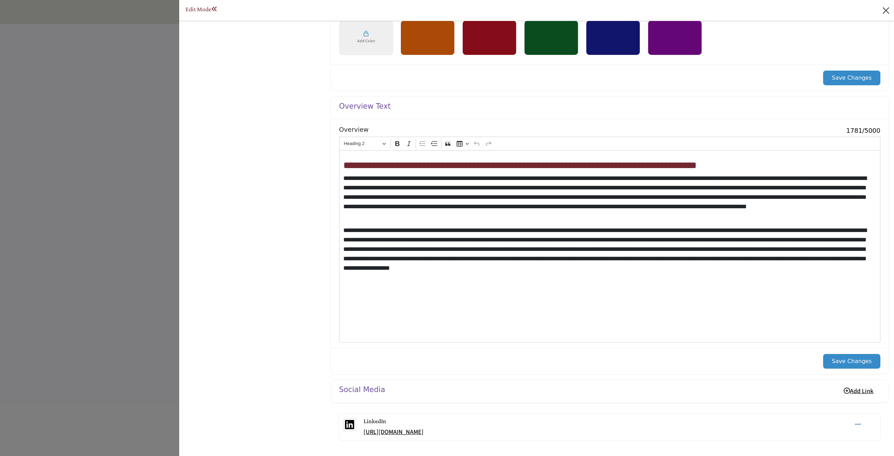 The width and height of the screenshot is (894, 456). I want to click on div: Editor editing area: main, so click(610, 246).